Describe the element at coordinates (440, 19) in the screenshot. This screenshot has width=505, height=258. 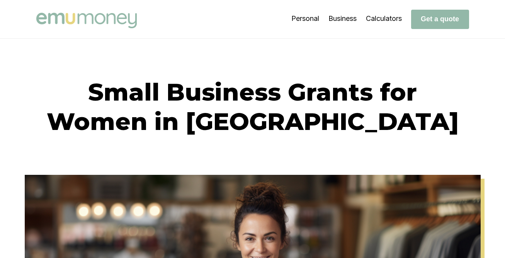
I see `button: Get a quote` at that location.